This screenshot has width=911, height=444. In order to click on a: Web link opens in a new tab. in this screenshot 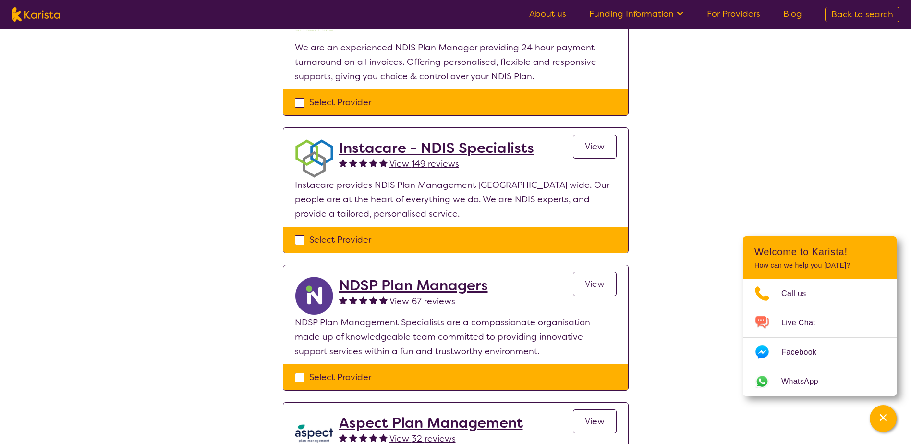, I will do `click(820, 381)`.